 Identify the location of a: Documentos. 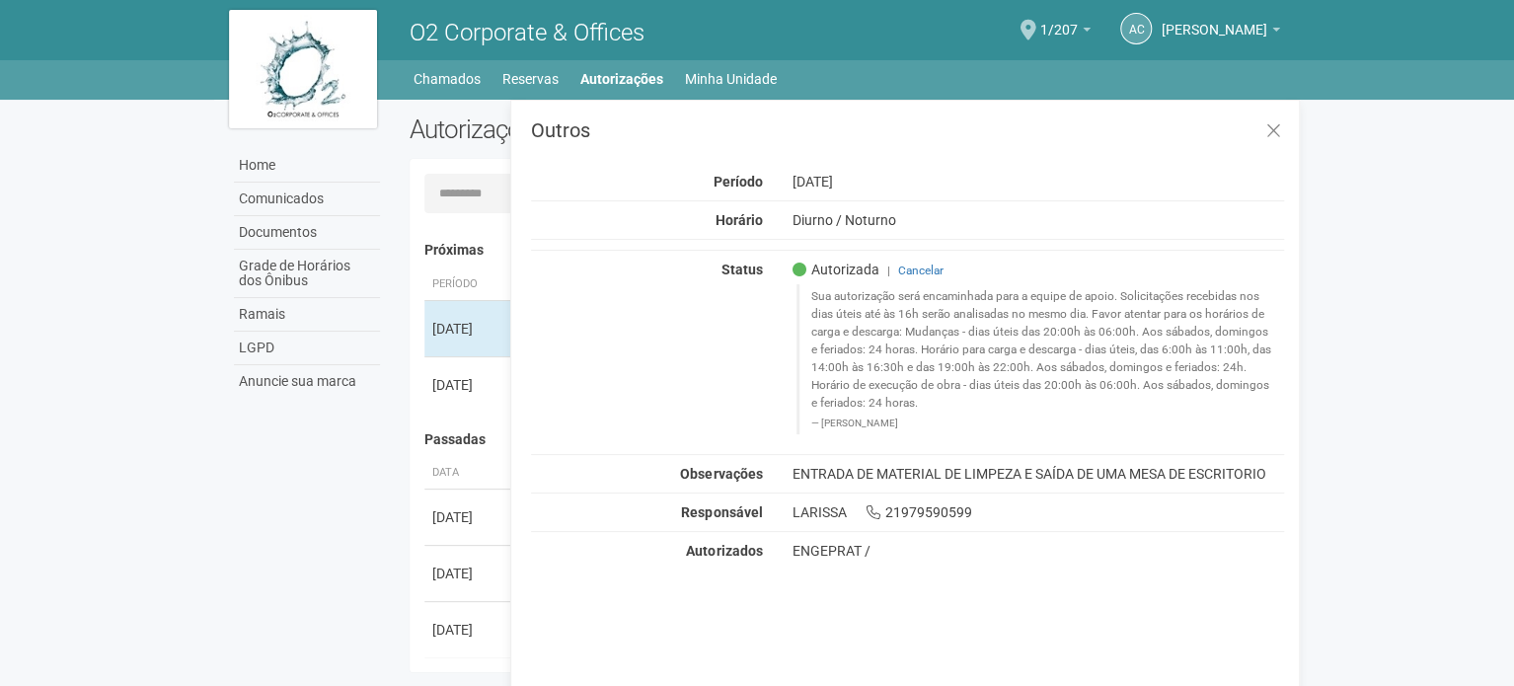
(307, 233).